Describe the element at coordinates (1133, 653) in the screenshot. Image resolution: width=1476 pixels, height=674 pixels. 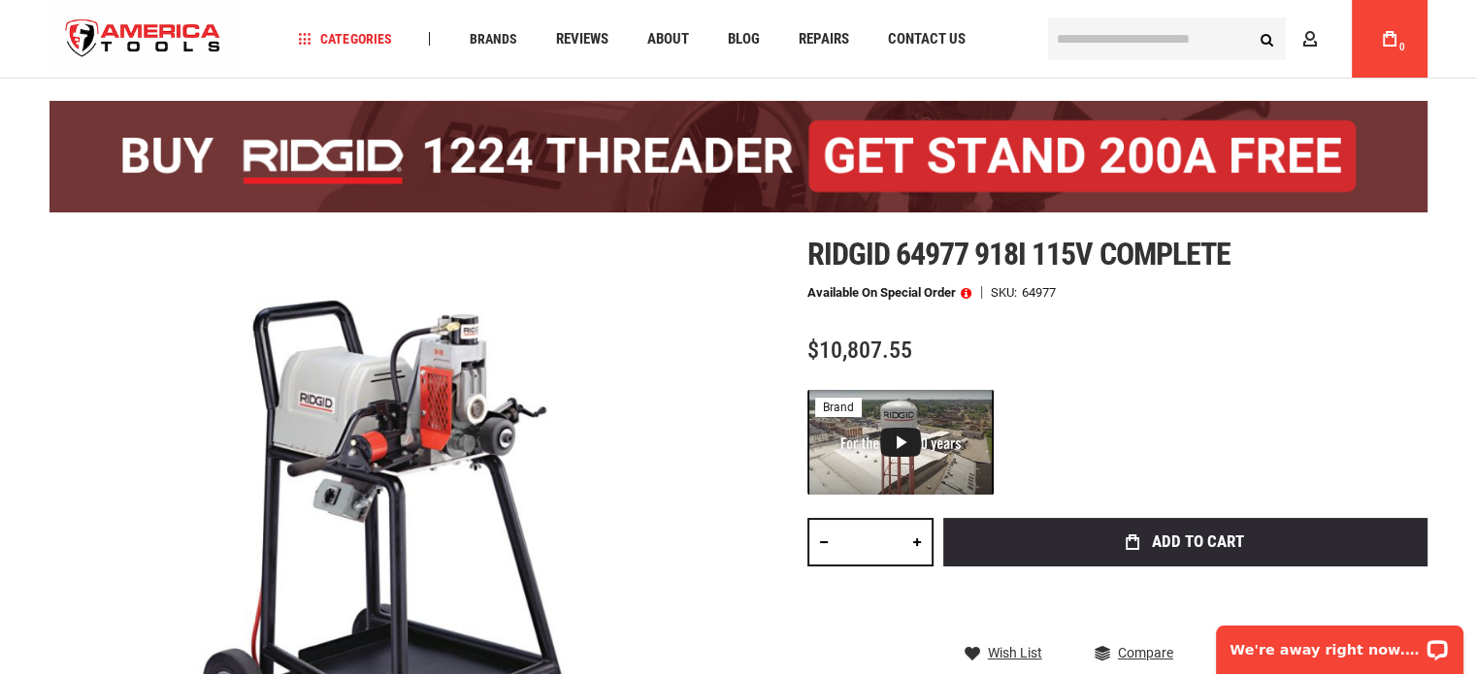
I see `a: Compare` at that location.